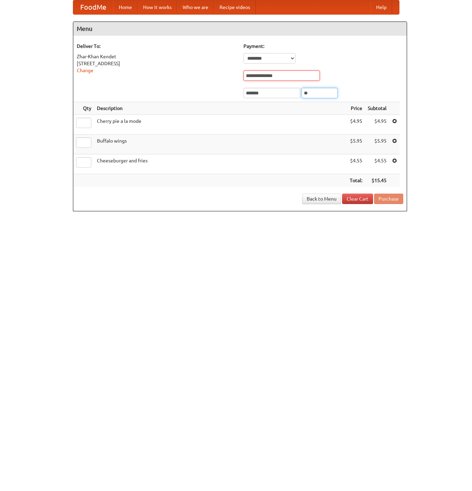 The height and width of the screenshot is (491, 472). Describe the element at coordinates (157, 7) in the screenshot. I see `a: How it works` at that location.